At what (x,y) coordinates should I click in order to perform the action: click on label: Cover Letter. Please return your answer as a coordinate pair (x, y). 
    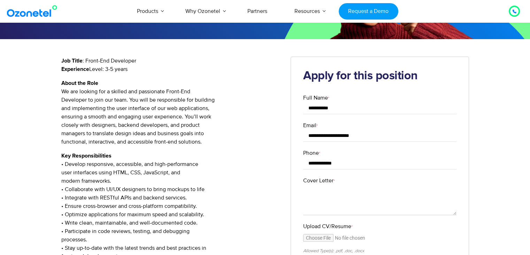
    Looking at the image, I should click on (380, 180).